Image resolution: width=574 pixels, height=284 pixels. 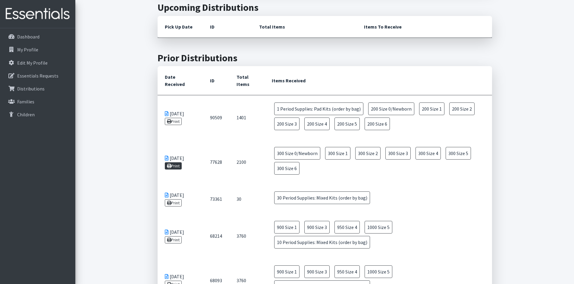 I want to click on th: Date Received, so click(x=180, y=81).